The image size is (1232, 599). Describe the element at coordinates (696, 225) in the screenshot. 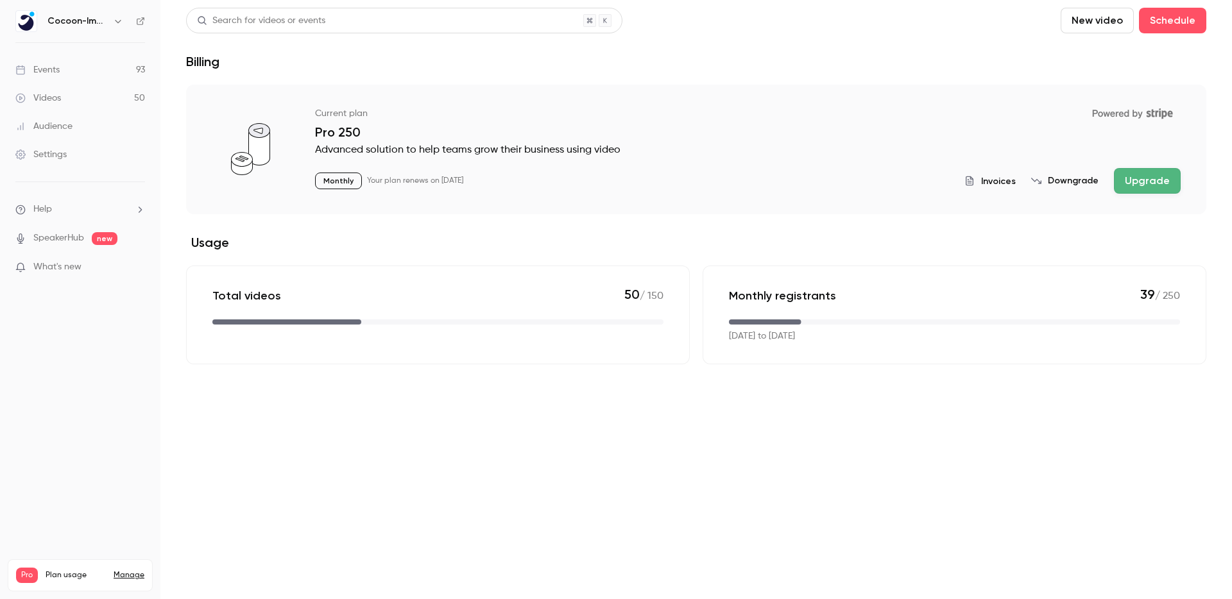

I see `section: billing` at that location.